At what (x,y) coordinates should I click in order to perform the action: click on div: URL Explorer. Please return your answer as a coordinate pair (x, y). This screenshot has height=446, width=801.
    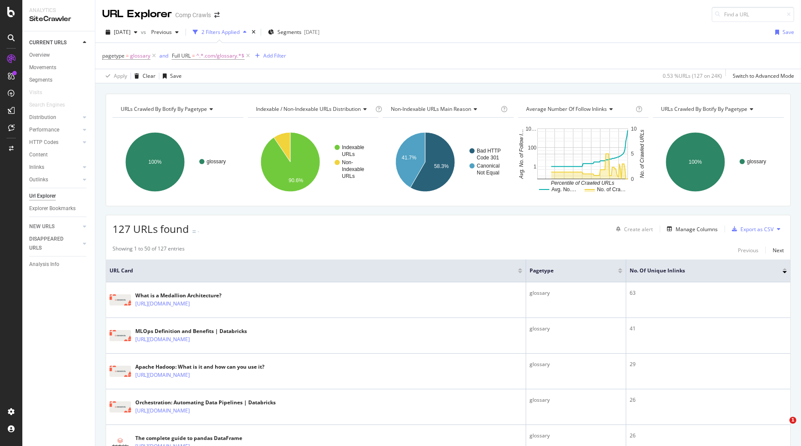
    Looking at the image, I should click on (137, 14).